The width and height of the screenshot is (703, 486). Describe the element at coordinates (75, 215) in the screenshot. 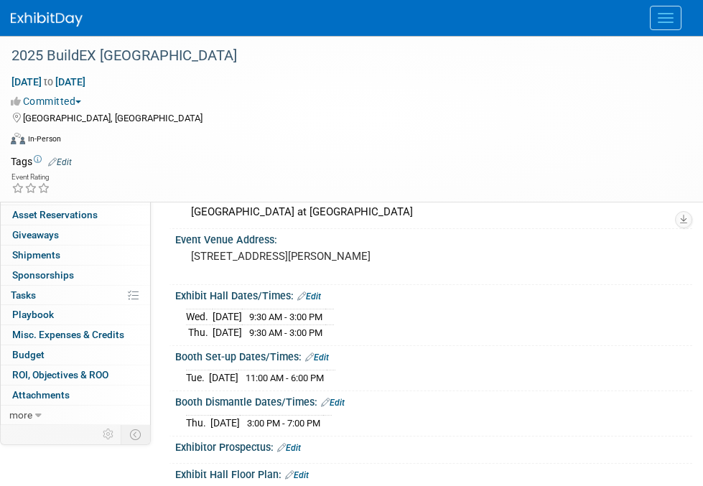

I see `a: Asset Reservations` at that location.